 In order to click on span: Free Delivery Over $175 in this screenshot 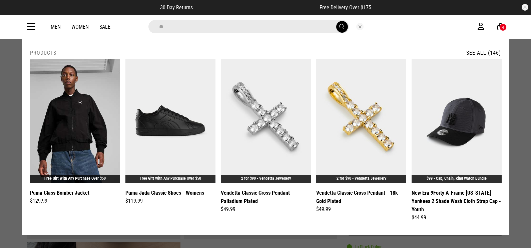, I will do `click(345, 7)`.